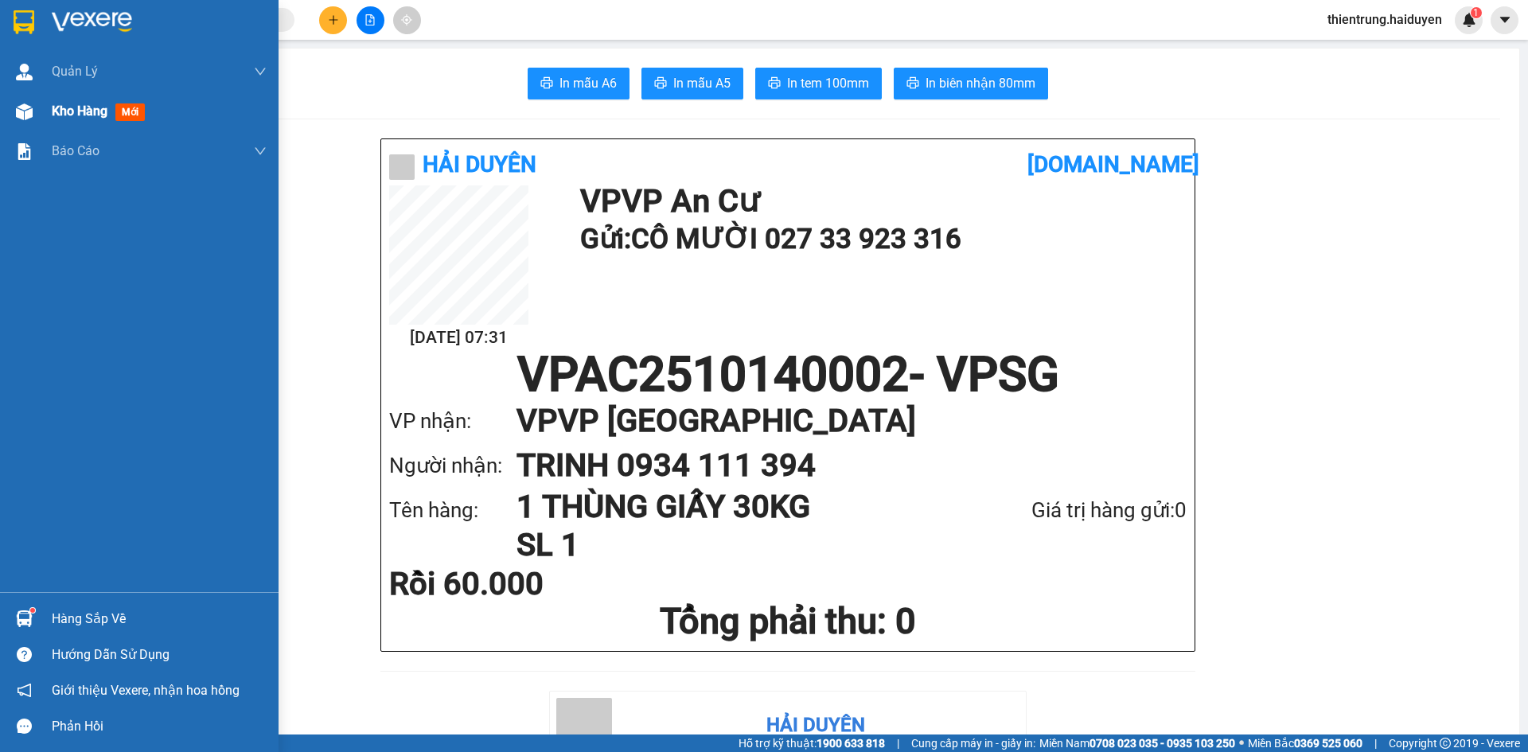 This screenshot has width=1528, height=752. I want to click on div: Phản hồi, so click(159, 726).